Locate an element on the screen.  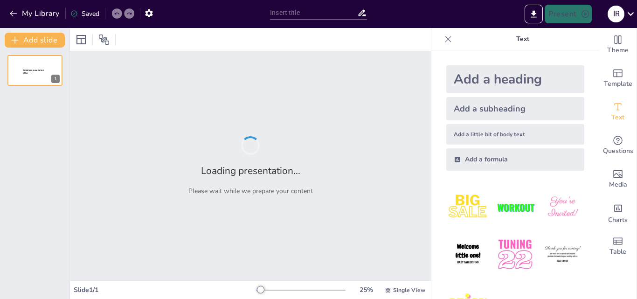
span: Single View is located at coordinates (409, 290).